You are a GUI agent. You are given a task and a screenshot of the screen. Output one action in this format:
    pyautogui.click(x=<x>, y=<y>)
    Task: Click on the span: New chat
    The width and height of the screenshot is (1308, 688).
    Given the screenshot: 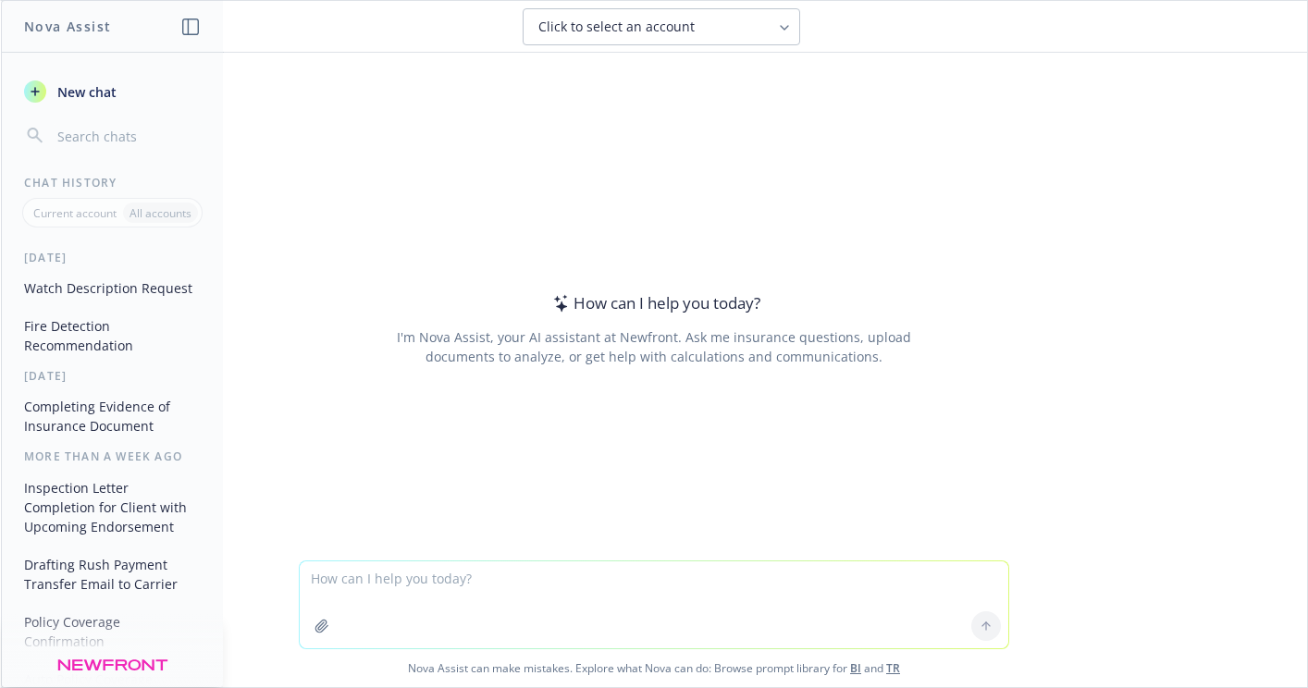 What is the action you would take?
    pyautogui.click(x=85, y=92)
    